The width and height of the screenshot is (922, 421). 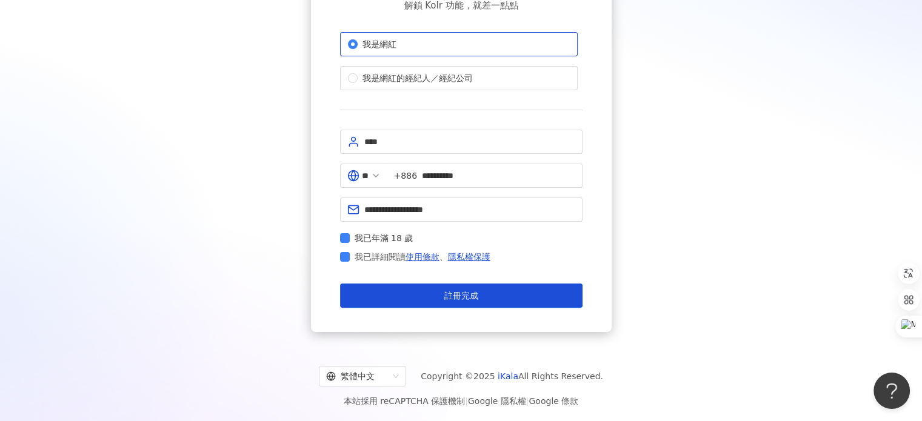 What do you see at coordinates (512, 377) in the screenshot?
I see `span: Copyright © 2025 All Rights Reserved.` at bounding box center [512, 377].